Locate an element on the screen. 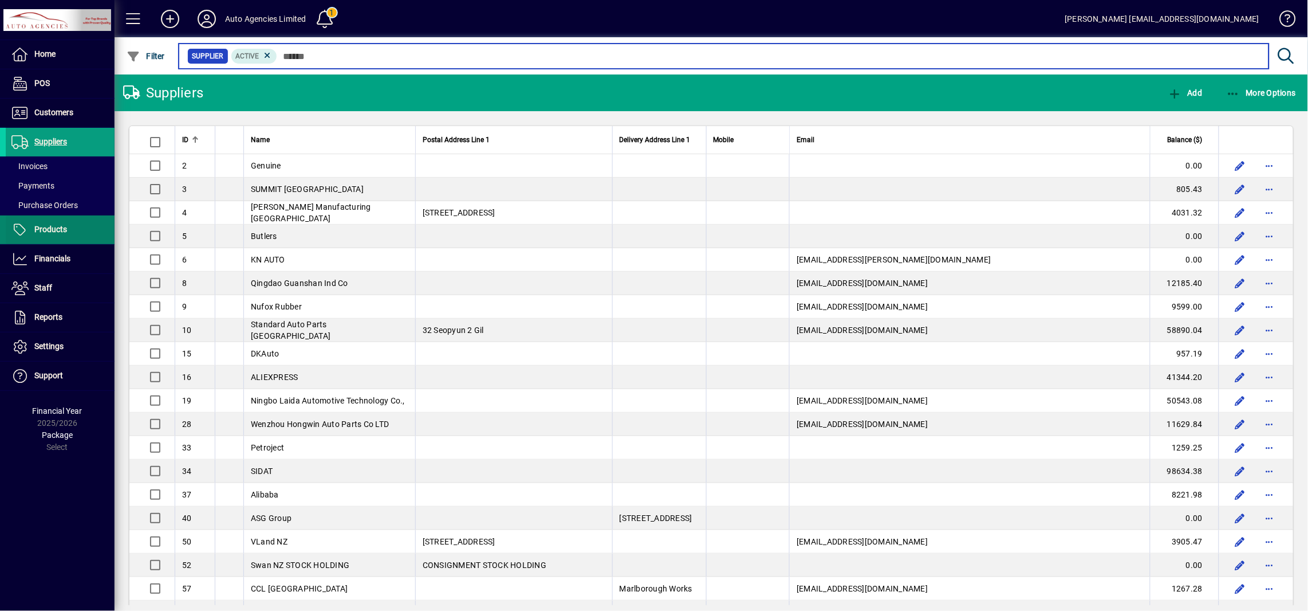  span: More Options is located at coordinates (1262, 93).